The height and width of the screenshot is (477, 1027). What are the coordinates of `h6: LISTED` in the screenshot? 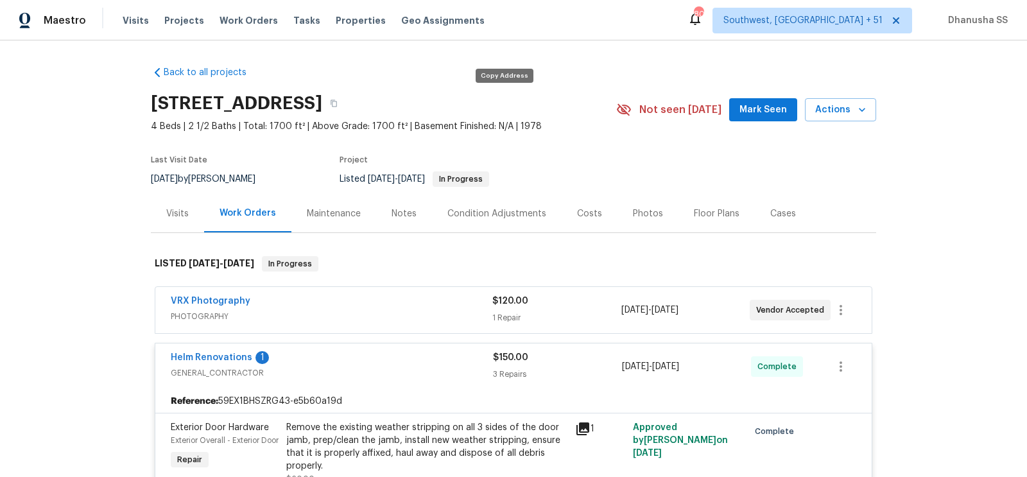 It's located at (204, 264).